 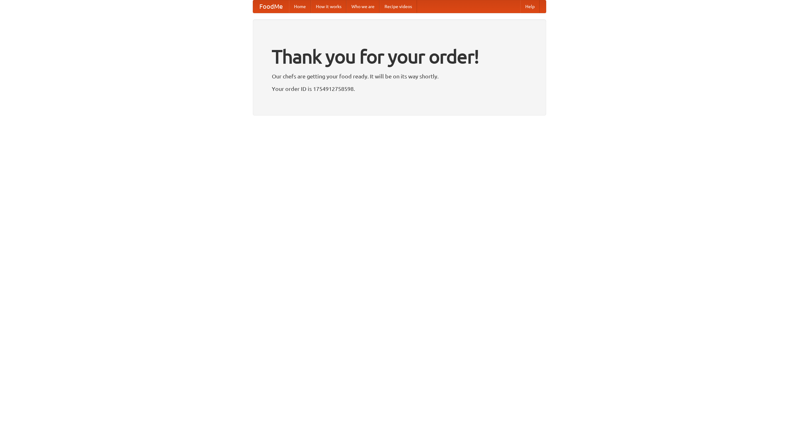 I want to click on a: How it works, so click(x=329, y=7).